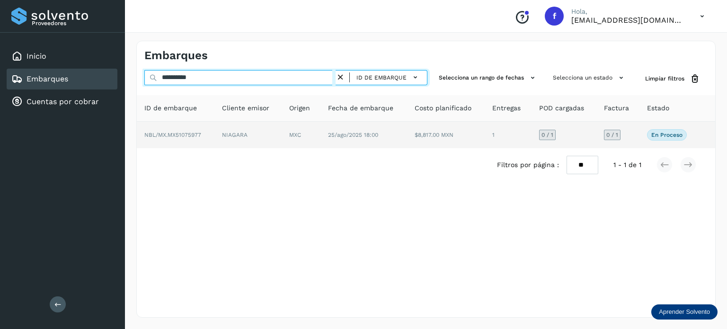  What do you see at coordinates (528, 165) in the screenshot?
I see `span: Filtros por página :` at bounding box center [528, 165].